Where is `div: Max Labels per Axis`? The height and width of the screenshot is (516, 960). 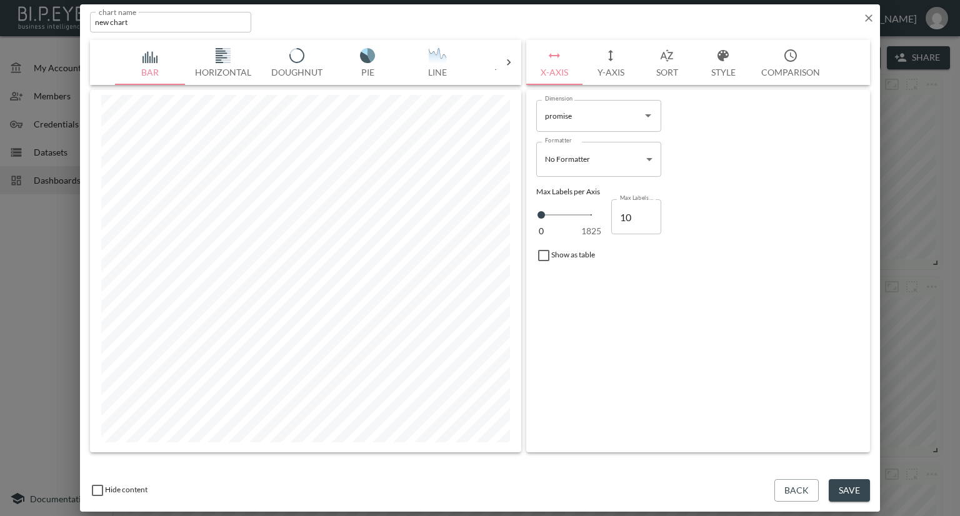
div: Max Labels per Axis is located at coordinates (698, 191).